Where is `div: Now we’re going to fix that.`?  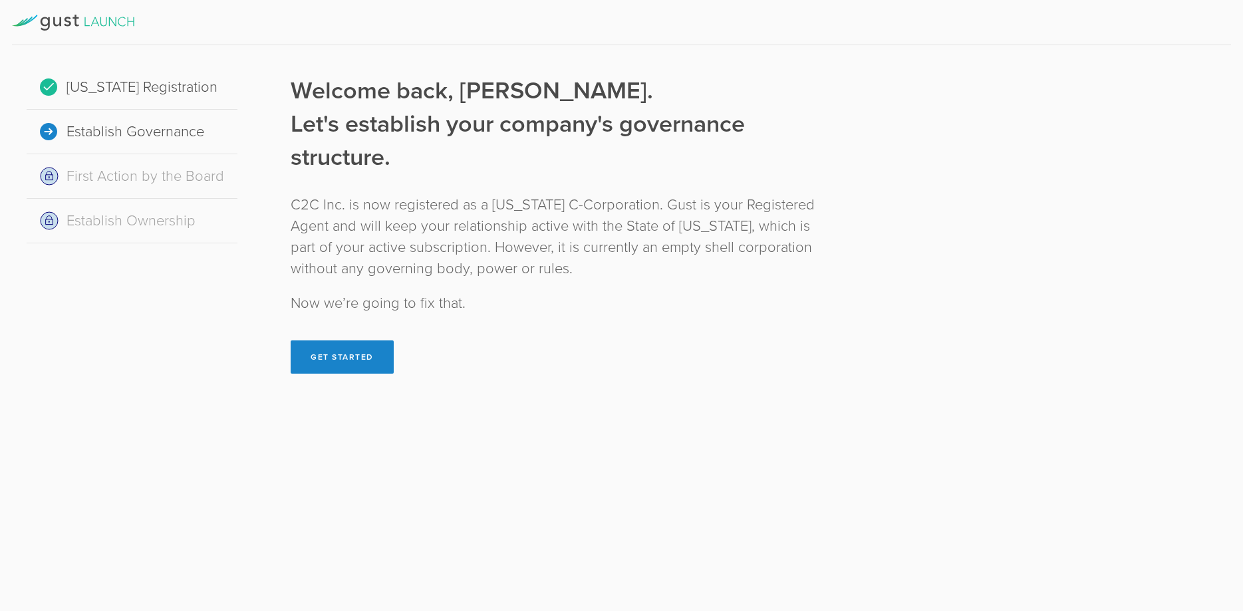 div: Now we’re going to fix that. is located at coordinates (557, 303).